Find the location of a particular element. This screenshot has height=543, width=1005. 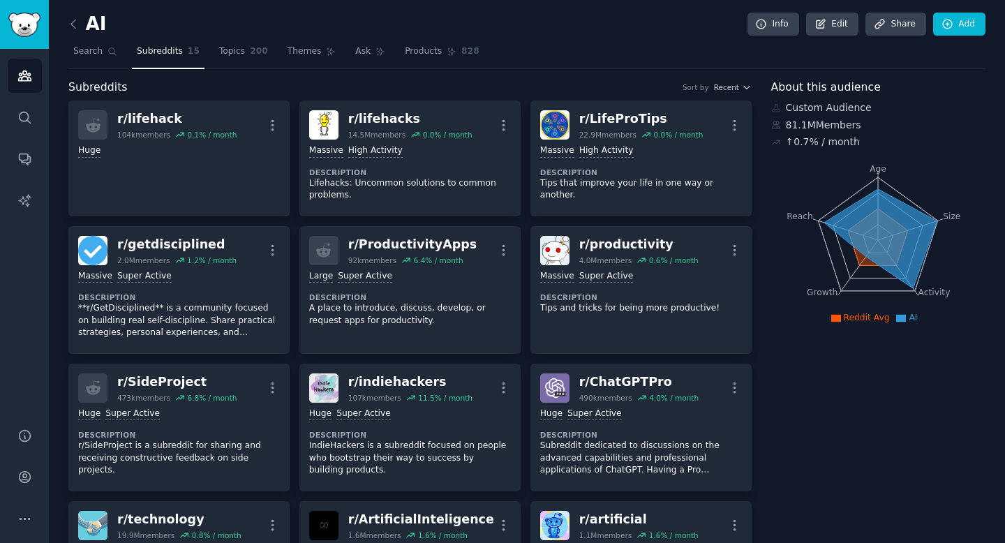

div: 2.0M members is located at coordinates (144, 260).